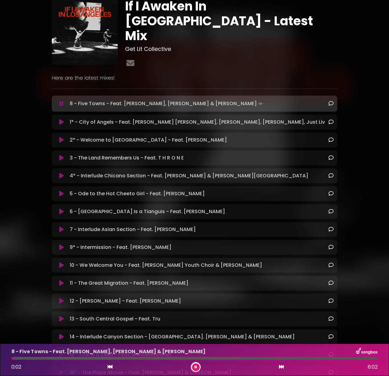  Describe the element at coordinates (127, 158) in the screenshot. I see `p: 3 - The Land Remembers Us - Feat. T H R O N E` at that location.